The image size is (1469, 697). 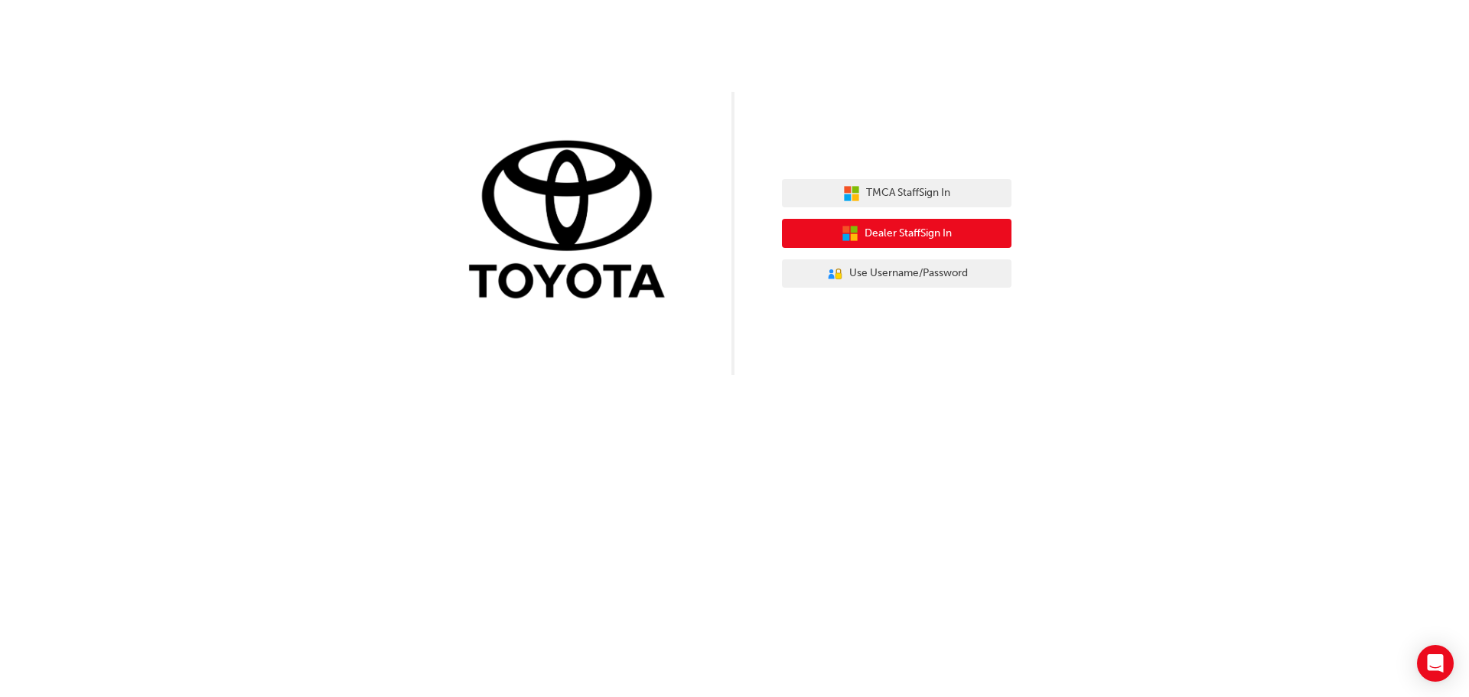 What do you see at coordinates (908, 273) in the screenshot?
I see `span: Use Username/Password` at bounding box center [908, 273].